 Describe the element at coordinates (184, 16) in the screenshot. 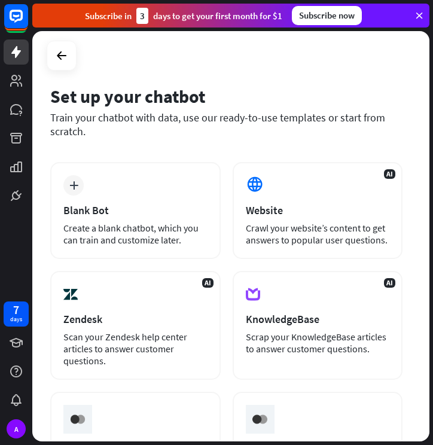

I see `div: Subscribe in days to get your first month for $1` at that location.